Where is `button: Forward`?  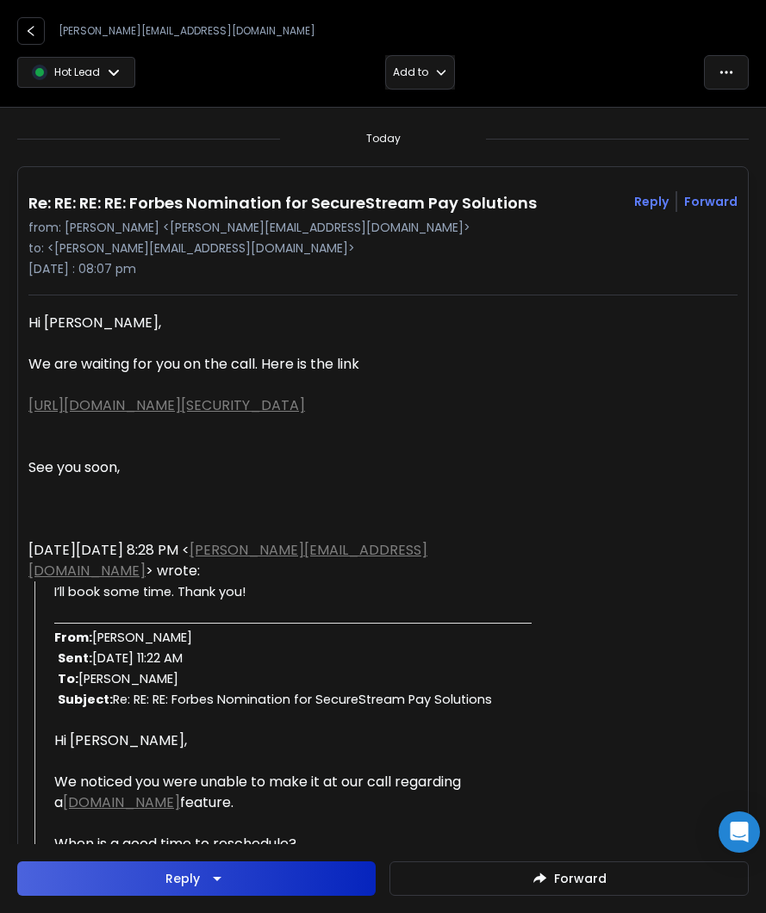
button: Forward is located at coordinates (568, 878).